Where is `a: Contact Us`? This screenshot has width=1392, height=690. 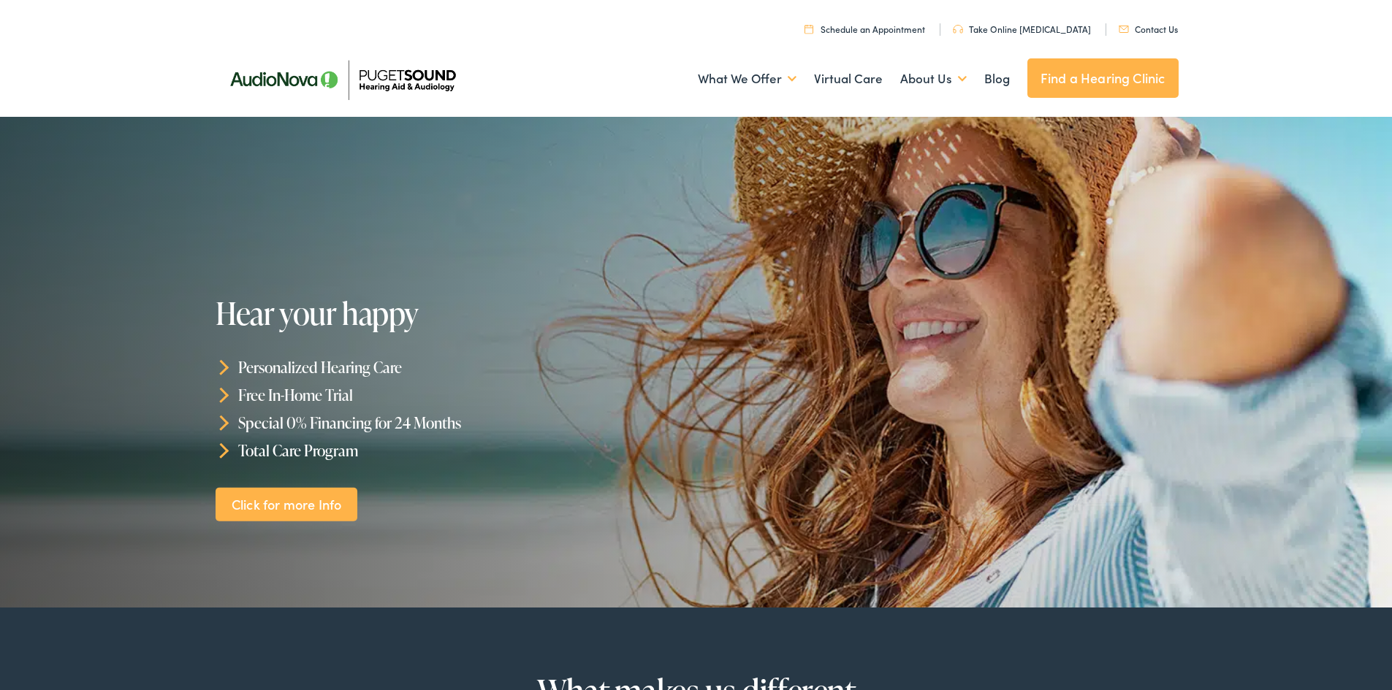
a: Contact Us is located at coordinates (1148, 28).